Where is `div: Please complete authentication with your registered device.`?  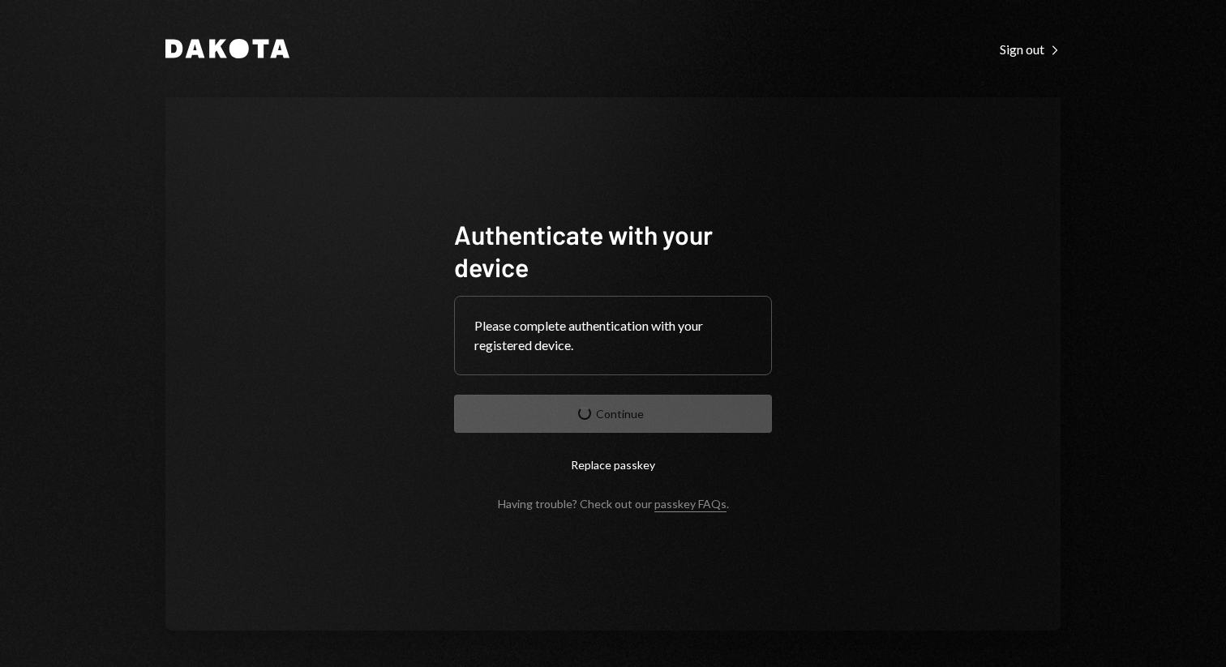
div: Please complete authentication with your registered device. is located at coordinates (613, 336).